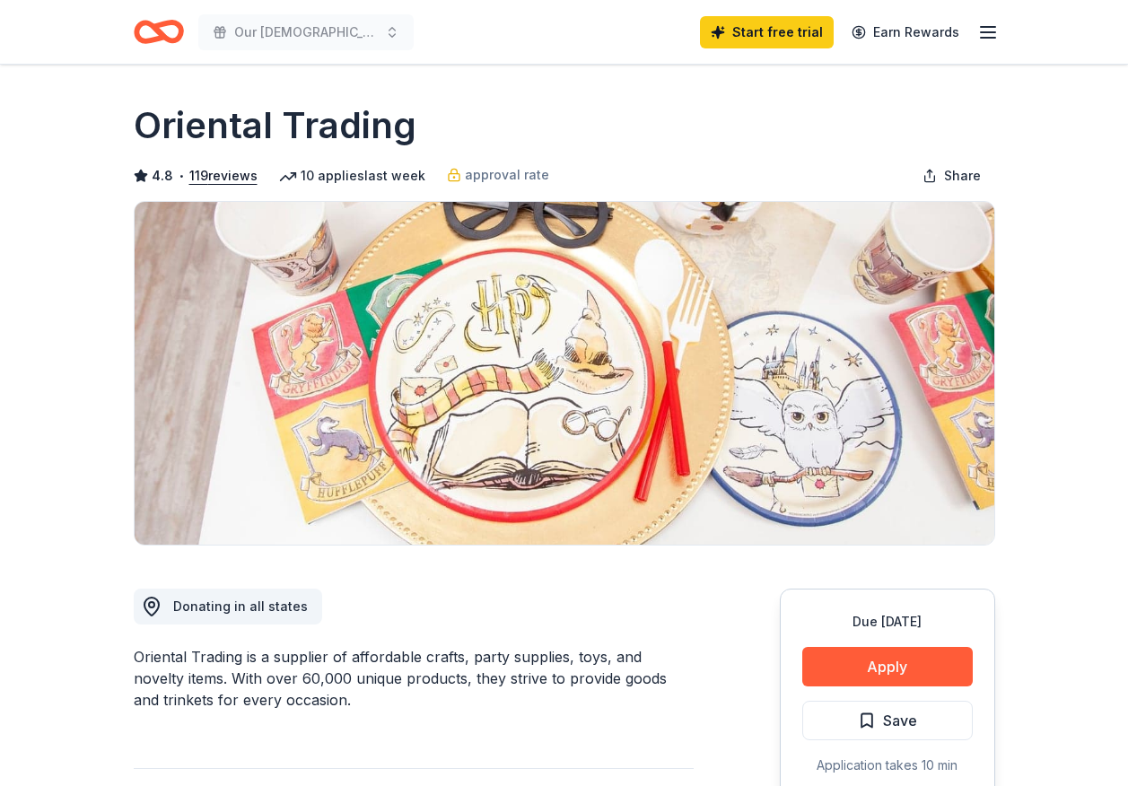 Image resolution: width=1128 pixels, height=786 pixels. I want to click on div: Application takes 10 min, so click(888, 766).